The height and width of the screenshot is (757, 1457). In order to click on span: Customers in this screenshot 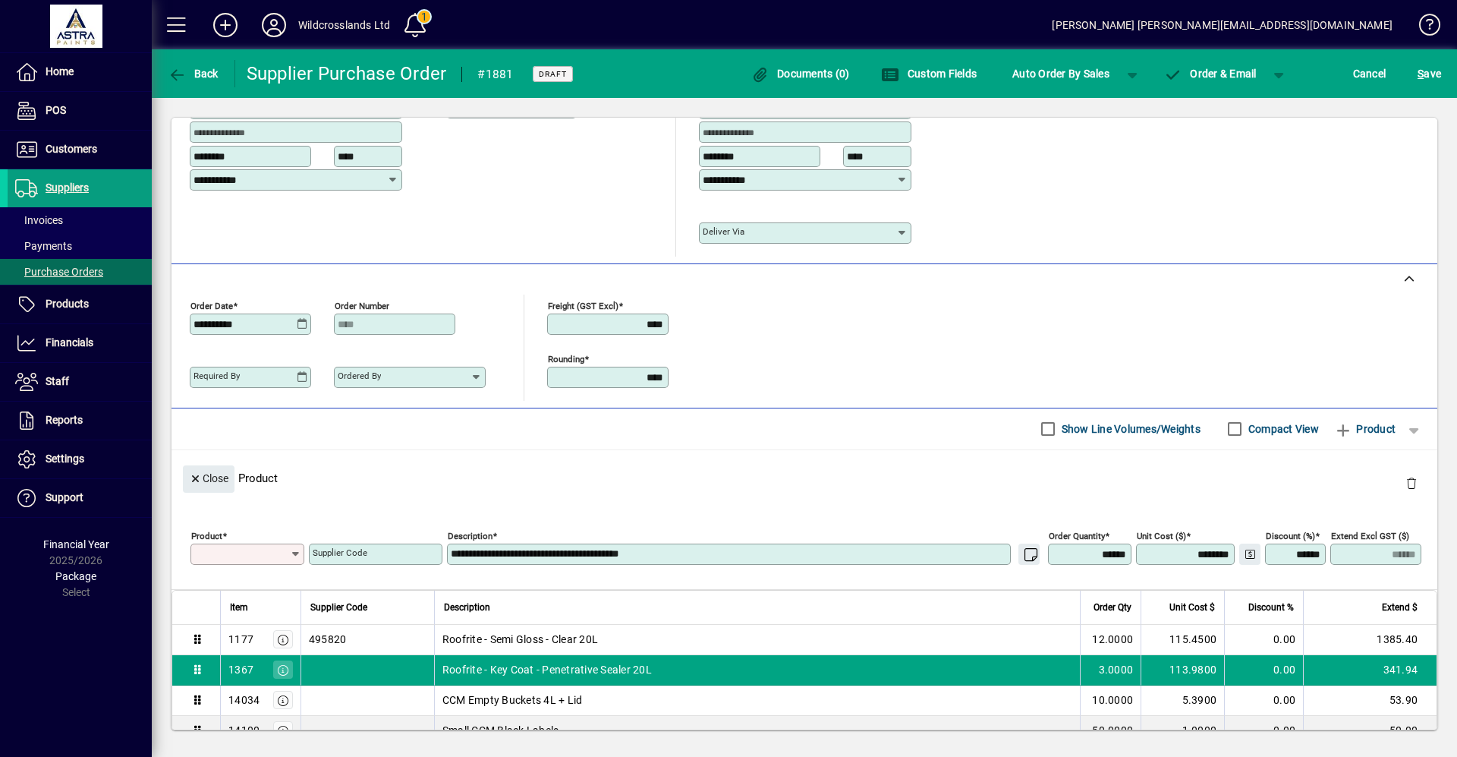, I will do `click(71, 149)`.